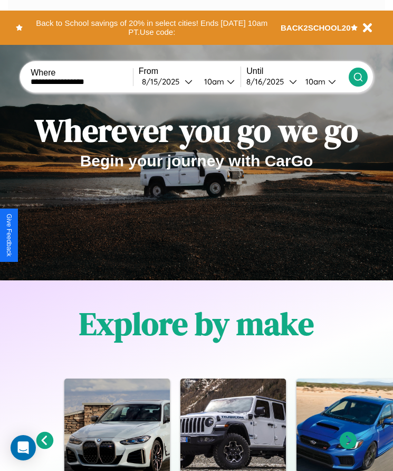  What do you see at coordinates (316, 27) in the screenshot?
I see `b: BACK2SCHOOL20` at bounding box center [316, 27].